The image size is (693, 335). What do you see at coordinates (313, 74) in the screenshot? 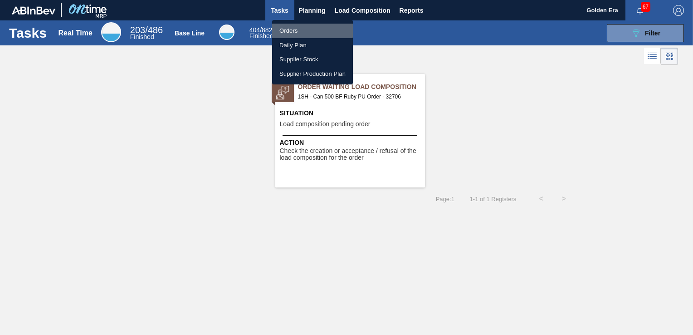
I see `li: Supplier Production Plan` at bounding box center [313, 74].